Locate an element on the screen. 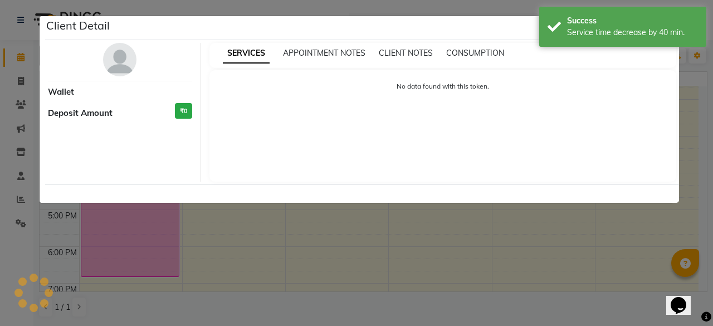 The image size is (713, 326). span: APPOINTMENT NOTES is located at coordinates (324, 53).